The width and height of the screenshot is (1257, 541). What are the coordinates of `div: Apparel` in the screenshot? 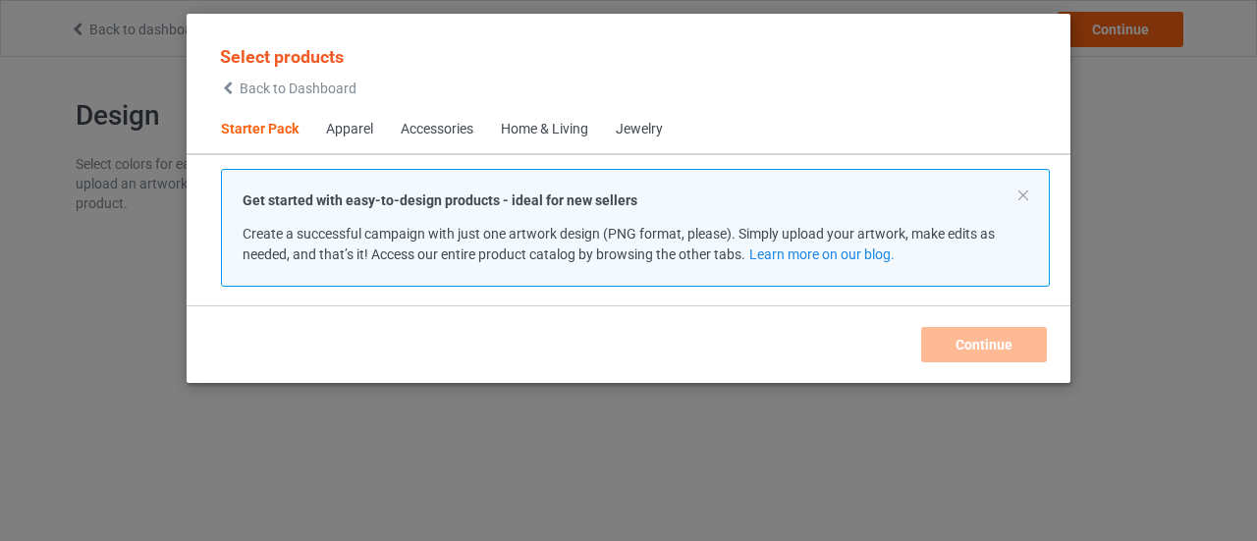 It's located at (350, 130).